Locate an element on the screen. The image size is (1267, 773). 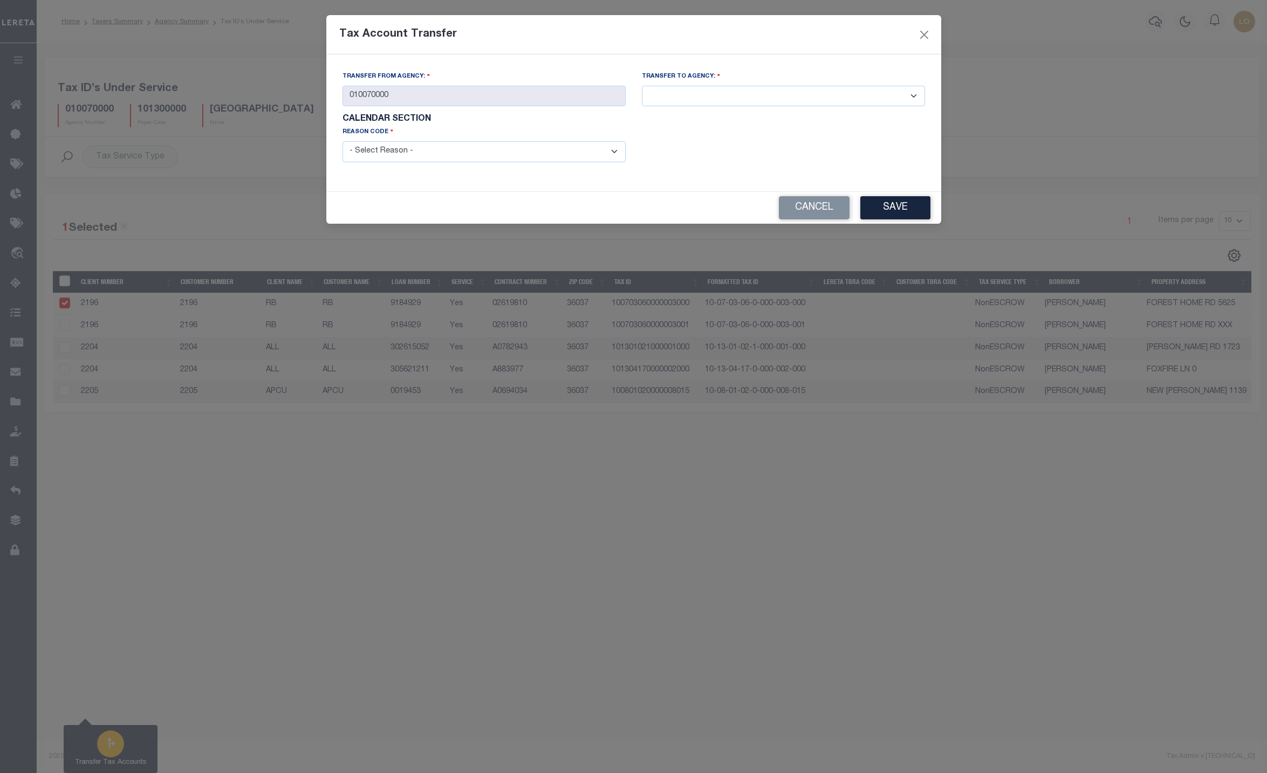
h6: Calendar Section is located at coordinates (634, 119).